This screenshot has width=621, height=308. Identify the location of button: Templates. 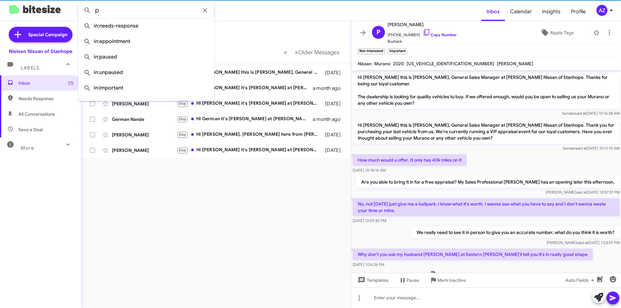
(372, 281).